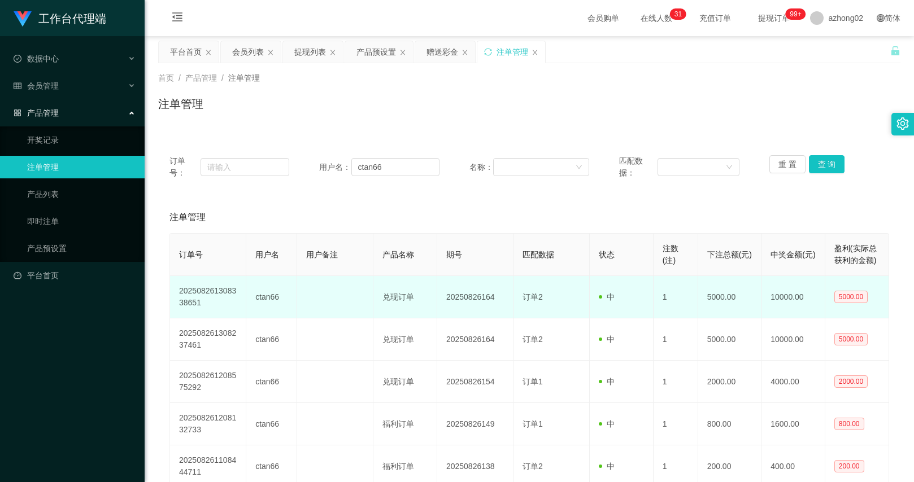 This screenshot has width=914, height=482. What do you see at coordinates (481, 167) in the screenshot?
I see `span: 名称：` at bounding box center [481, 167].